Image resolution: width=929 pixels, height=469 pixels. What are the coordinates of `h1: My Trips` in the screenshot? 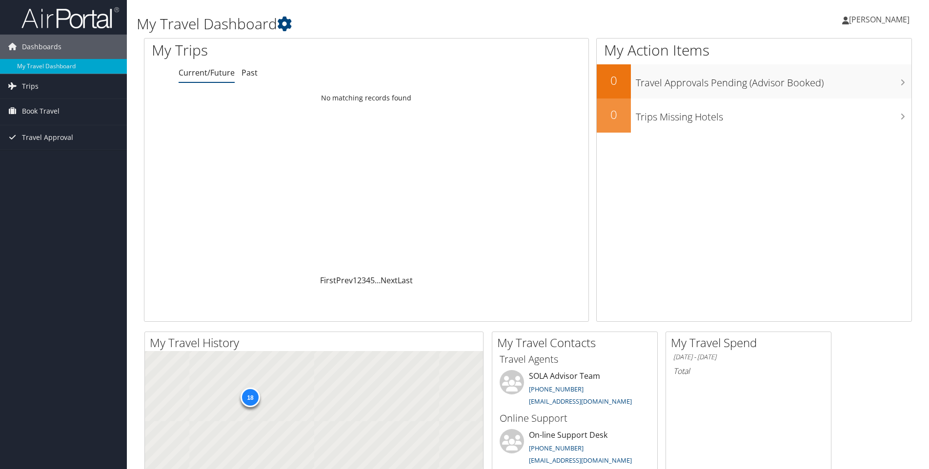 It's located at (274, 50).